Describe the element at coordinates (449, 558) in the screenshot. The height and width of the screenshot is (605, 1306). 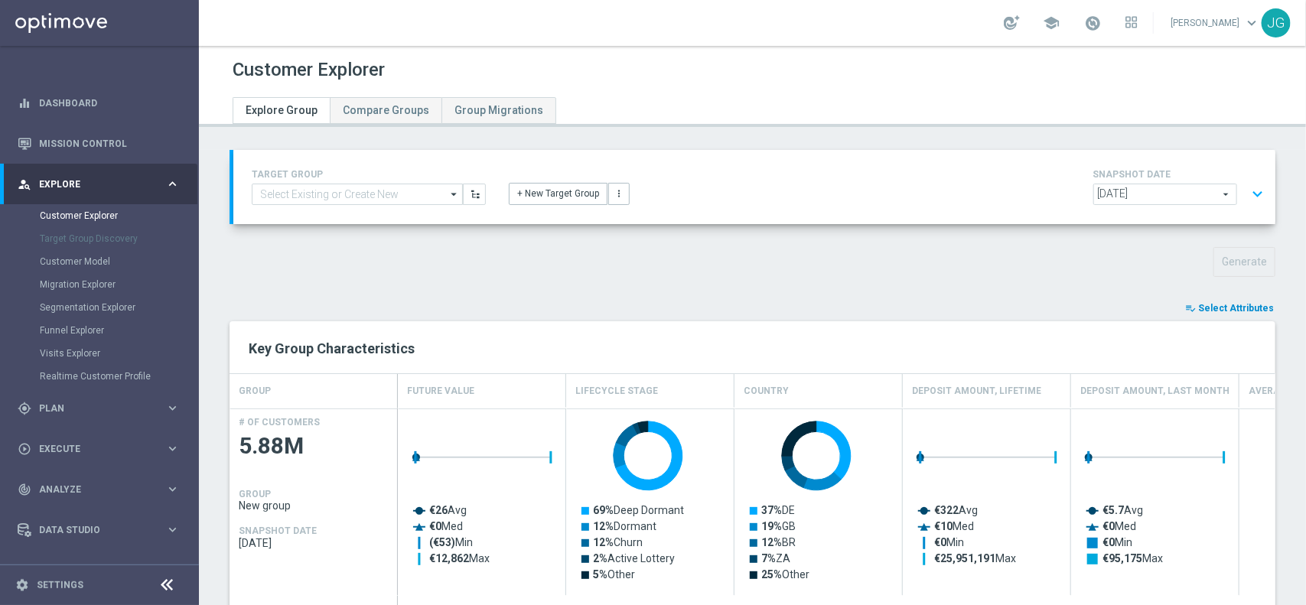
I see `tspan: €12,862` at that location.